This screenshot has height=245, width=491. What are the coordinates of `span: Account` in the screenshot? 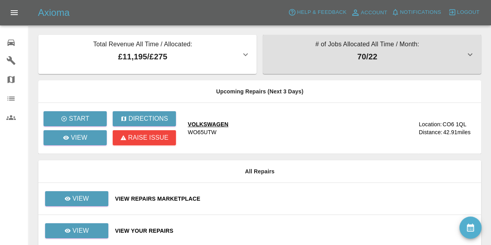 It's located at (374, 13).